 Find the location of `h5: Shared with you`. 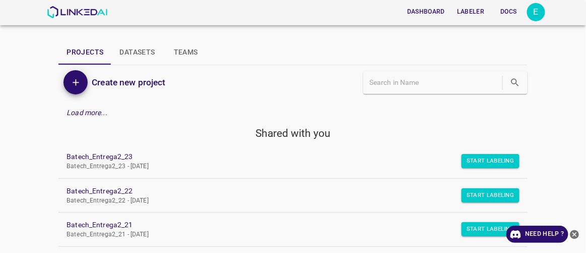

h5: Shared with you is located at coordinates (293, 133).